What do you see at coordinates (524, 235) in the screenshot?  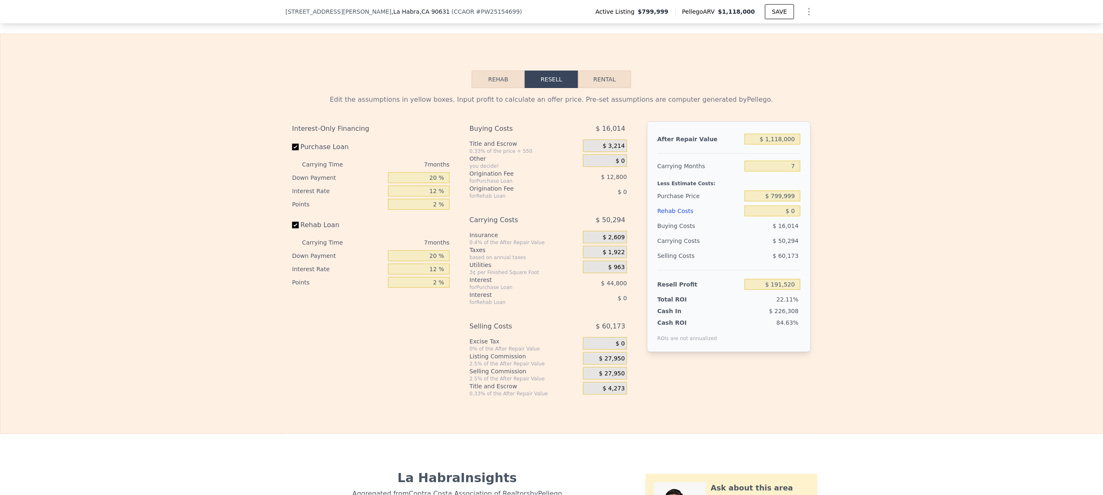 I see `div: Insurance` at bounding box center [524, 235].